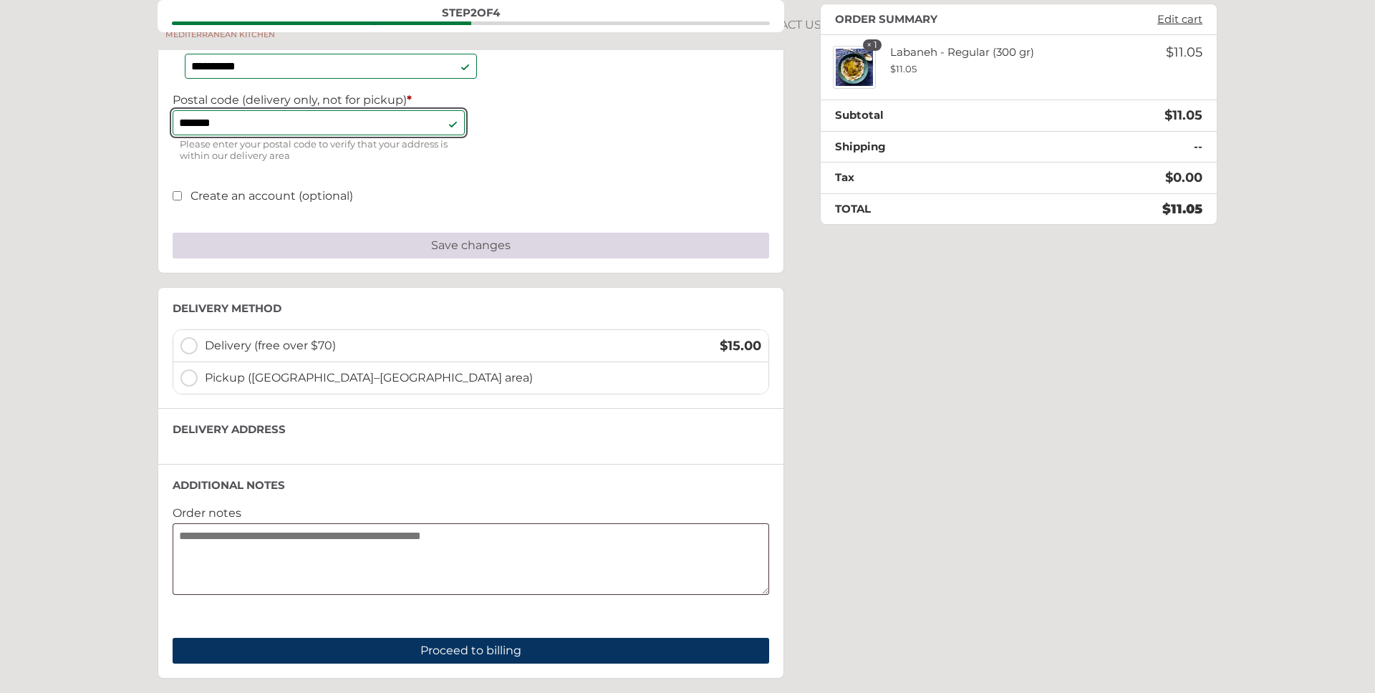 This screenshot has height=693, width=1375. I want to click on span: 2, so click(473, 12).